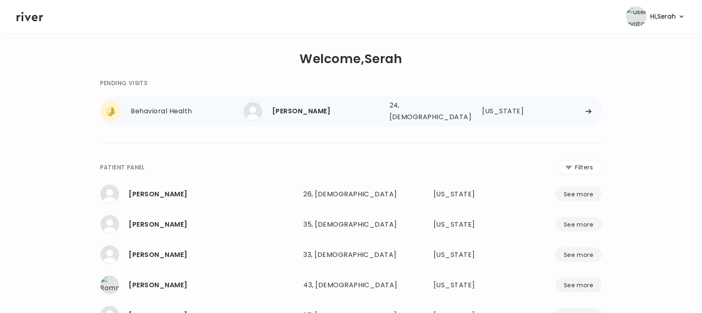  What do you see at coordinates (213, 255) in the screenshot?
I see `div: Chatorra williams` at bounding box center [213, 255].